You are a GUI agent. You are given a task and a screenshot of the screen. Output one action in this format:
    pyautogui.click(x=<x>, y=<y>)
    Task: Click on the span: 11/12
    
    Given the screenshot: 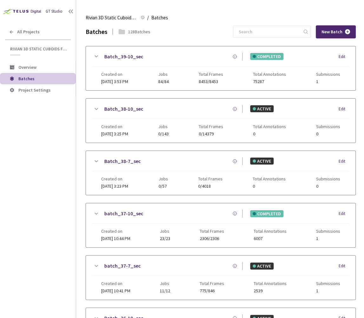 What is the action you would take?
    pyautogui.click(x=165, y=291)
    